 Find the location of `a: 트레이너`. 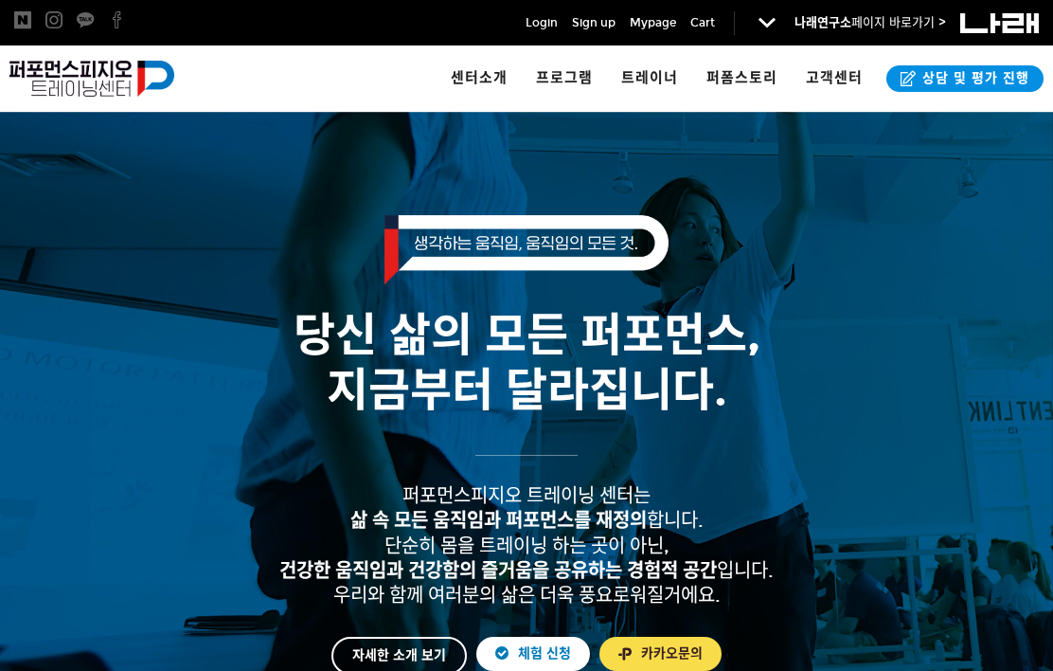

a: 트레이너 is located at coordinates (650, 79).